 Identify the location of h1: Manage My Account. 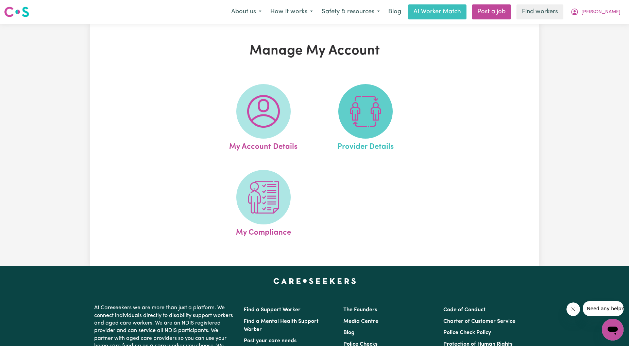
(315, 51).